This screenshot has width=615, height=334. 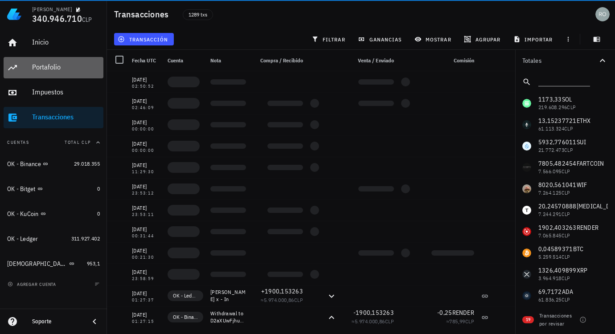 I want to click on div: 23:53:11, so click(x=146, y=215).